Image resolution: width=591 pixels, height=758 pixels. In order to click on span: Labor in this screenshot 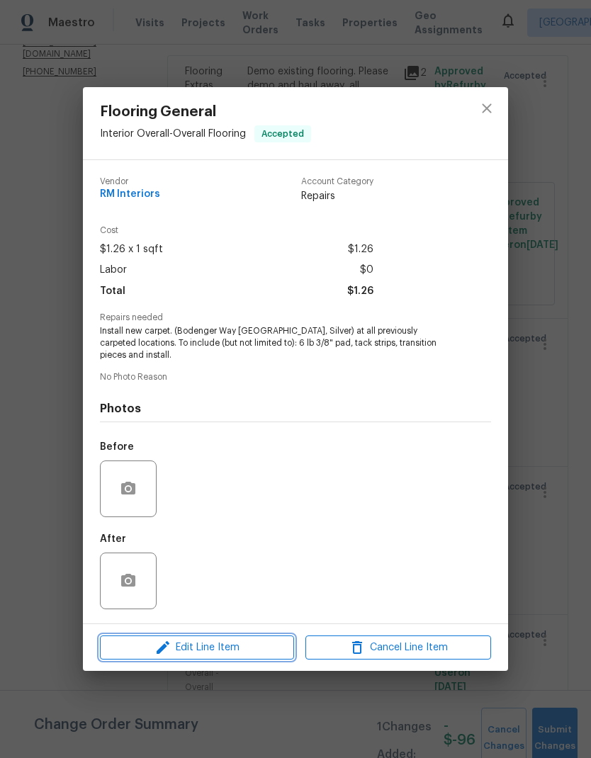, I will do `click(113, 270)`.